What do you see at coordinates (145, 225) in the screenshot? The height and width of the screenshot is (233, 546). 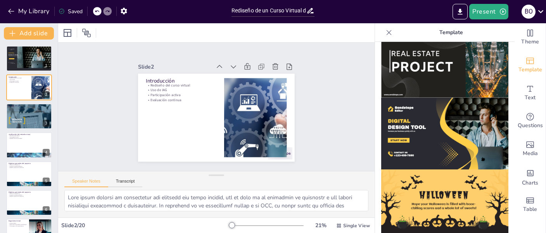 I see `div: Slide 2 / 20` at bounding box center [145, 225].